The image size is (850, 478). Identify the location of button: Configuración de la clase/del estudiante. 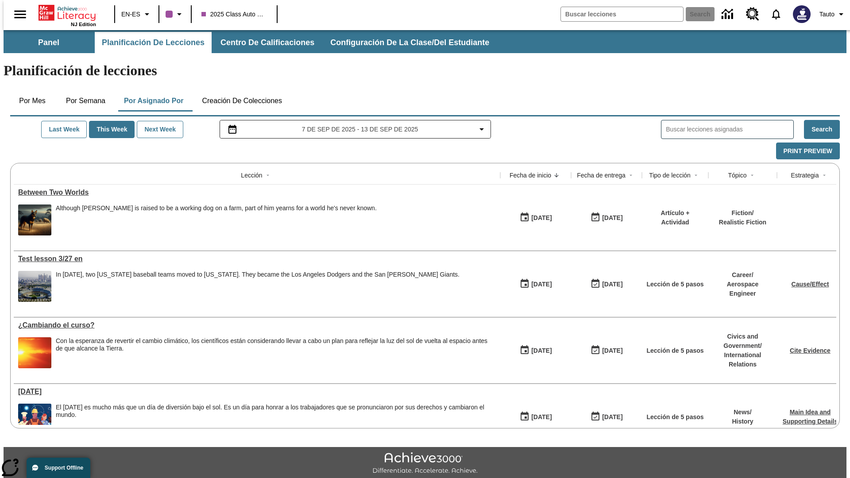
(409, 42).